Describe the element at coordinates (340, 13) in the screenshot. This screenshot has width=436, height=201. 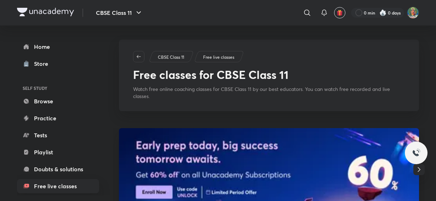
I see `img: avatar` at that location.